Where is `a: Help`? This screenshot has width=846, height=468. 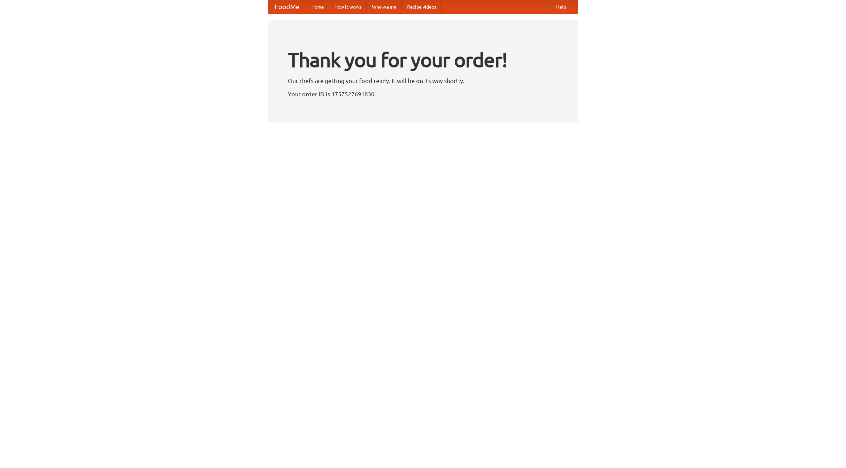
a: Help is located at coordinates (561, 7).